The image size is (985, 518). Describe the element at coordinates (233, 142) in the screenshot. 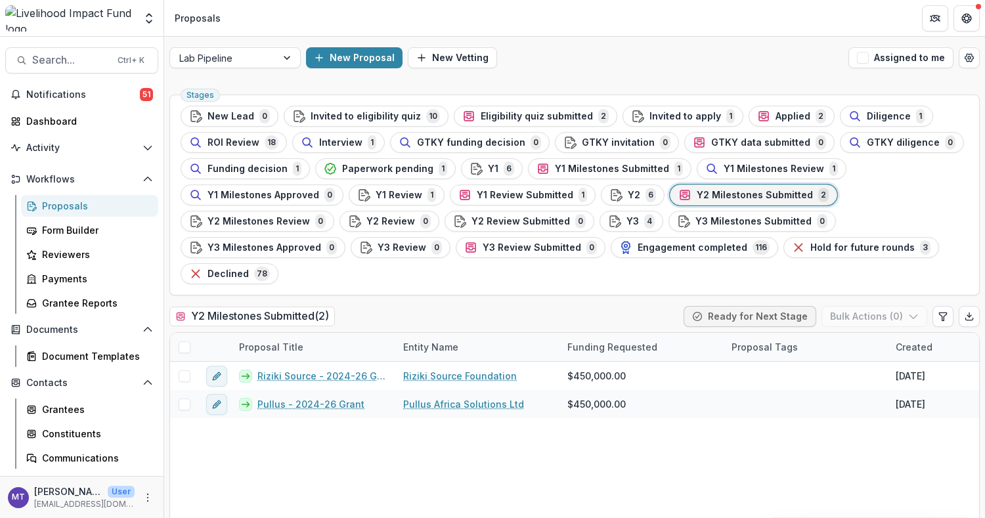

I see `span: ROI Review` at that location.